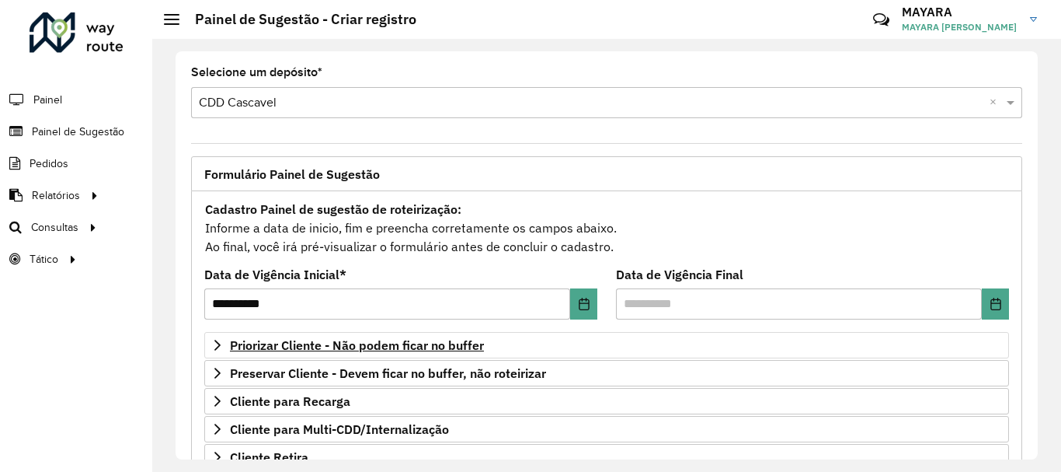  Describe the element at coordinates (607, 345) in the screenshot. I see `a: Priorizar Cliente - Não podem ficar no buffer` at that location.